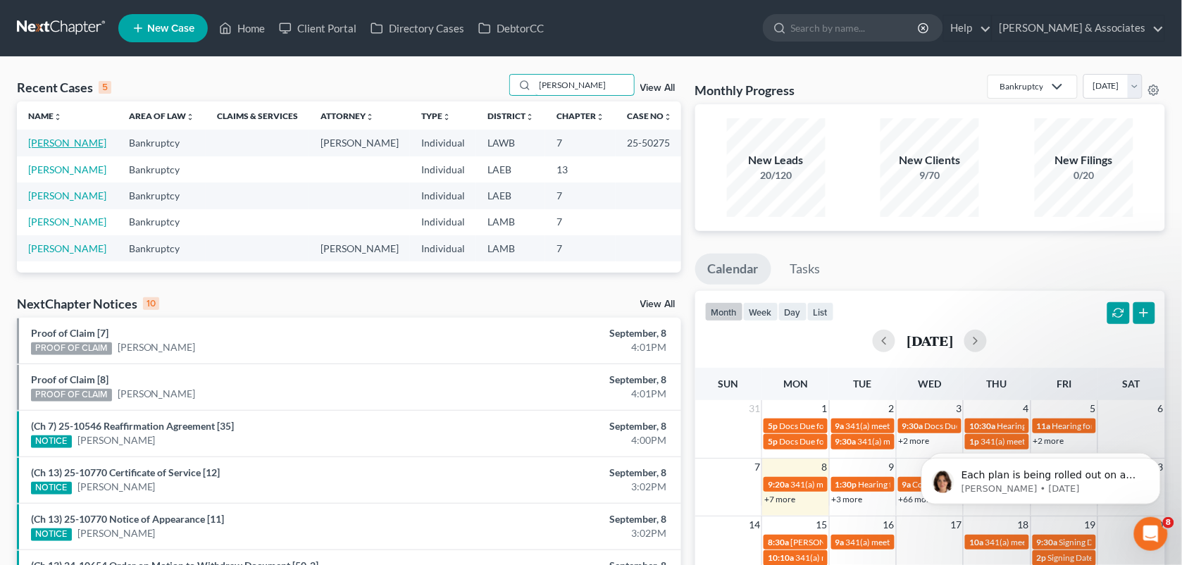  I want to click on div: 20/120, so click(777, 175).